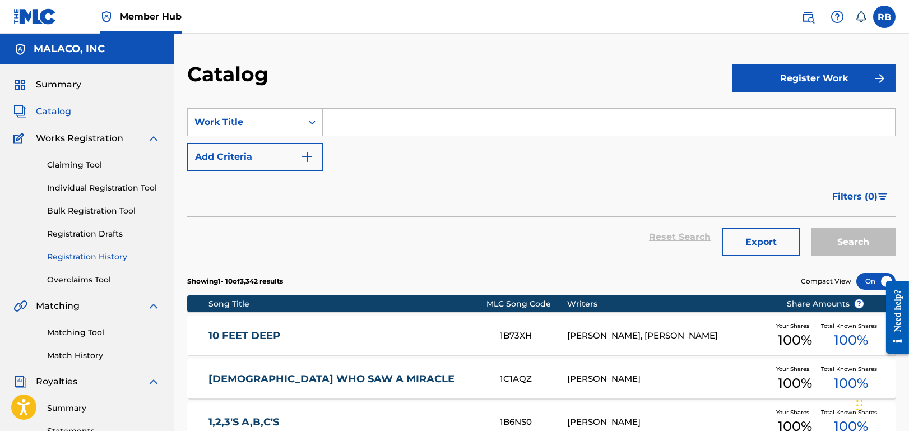  What do you see at coordinates (885, 17) in the screenshot?
I see `div: User Menu` at bounding box center [885, 17].